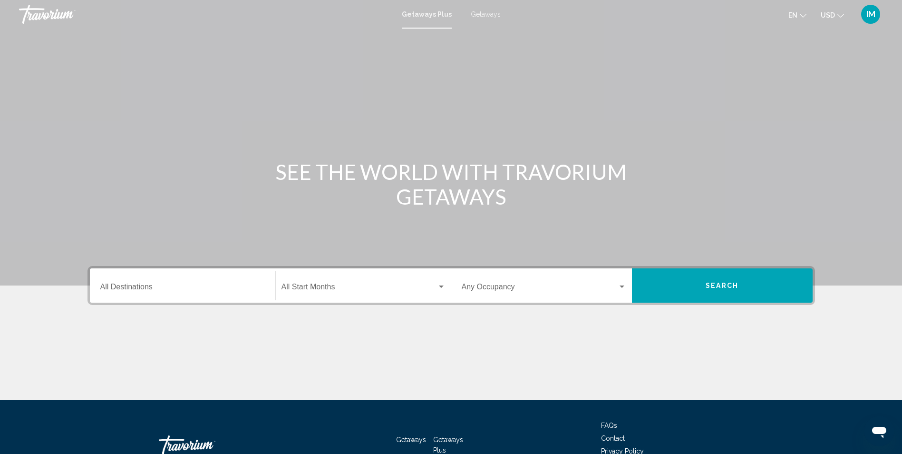  I want to click on h1: SEE THE WORLD WITH TRAVORIUM GETAWAYS, so click(451, 184).